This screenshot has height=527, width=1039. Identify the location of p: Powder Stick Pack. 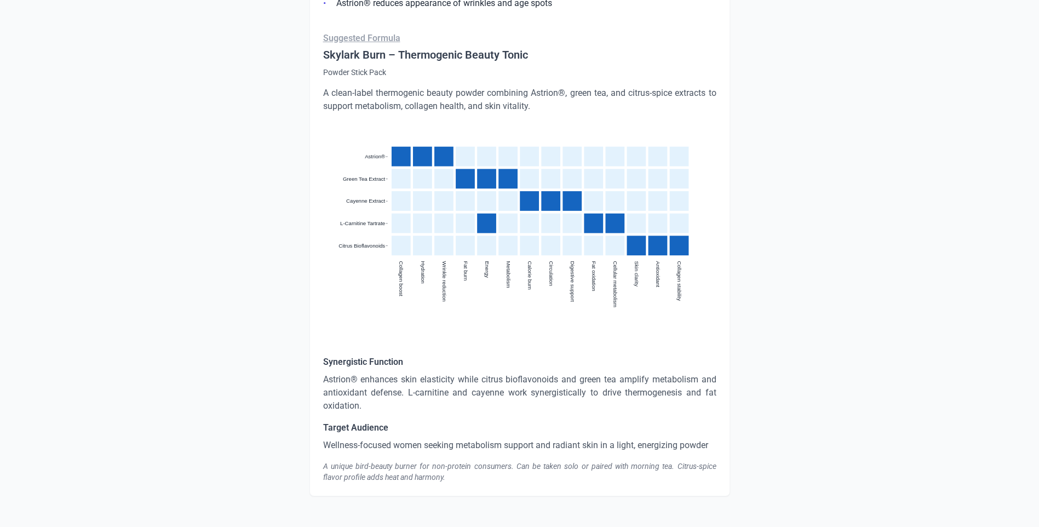
(520, 72).